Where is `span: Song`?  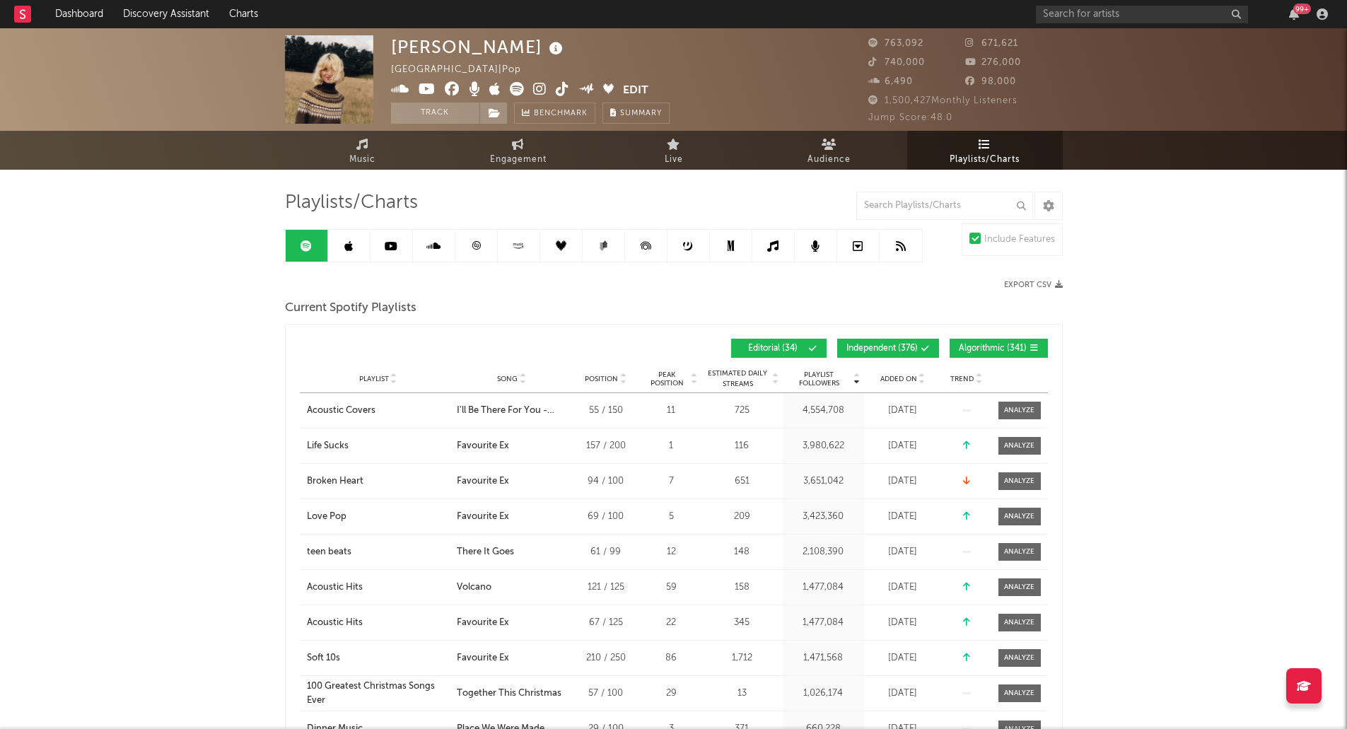
span: Song is located at coordinates (507, 379).